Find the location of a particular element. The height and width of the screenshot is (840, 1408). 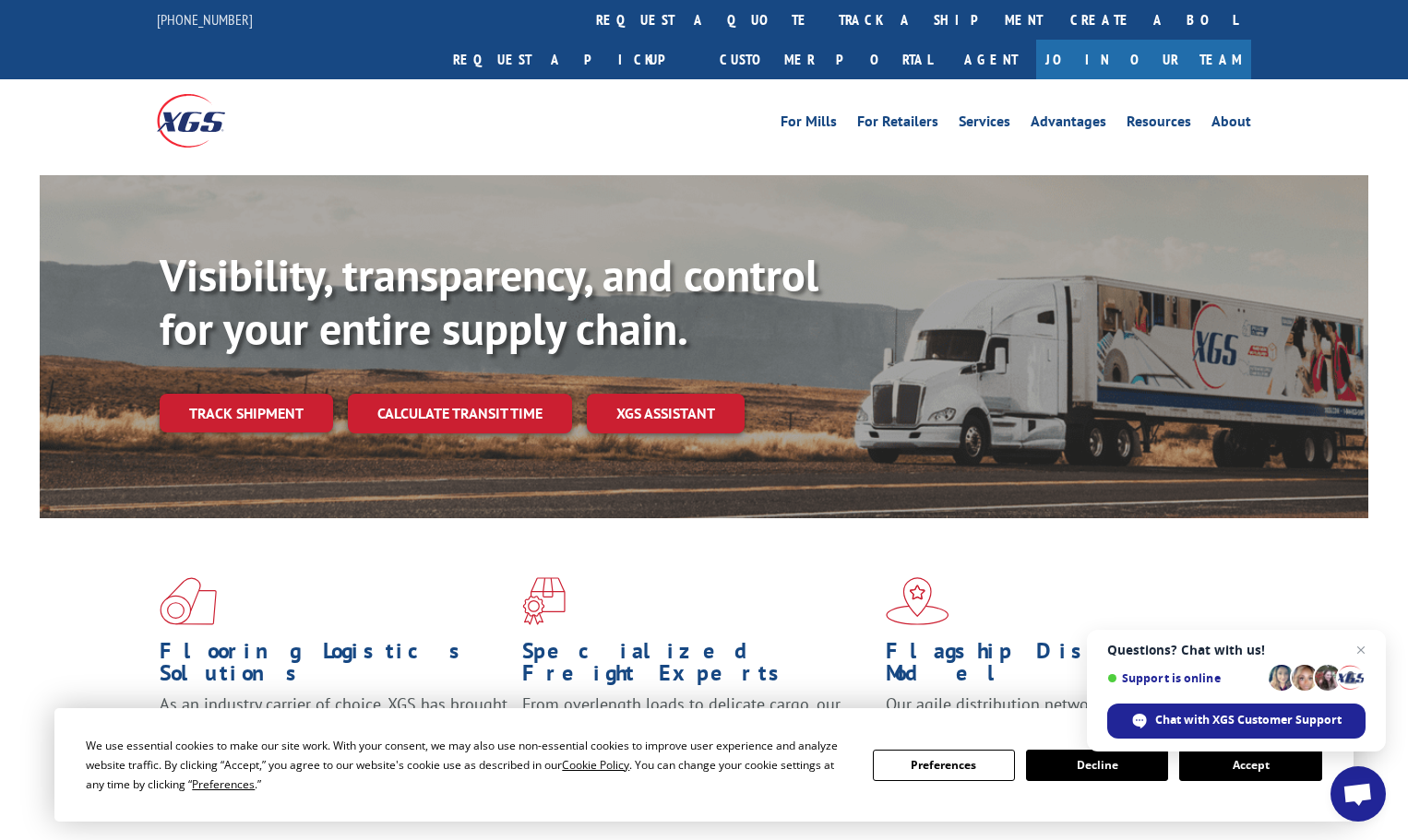

span: Preferences is located at coordinates (223, 784).